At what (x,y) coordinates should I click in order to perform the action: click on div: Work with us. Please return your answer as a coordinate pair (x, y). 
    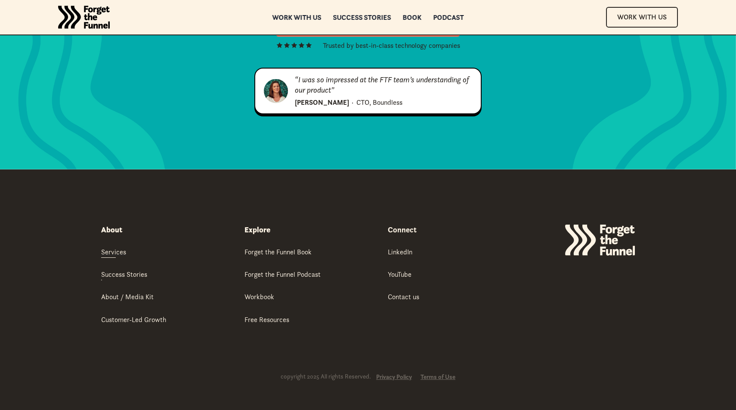
    Looking at the image, I should click on (297, 17).